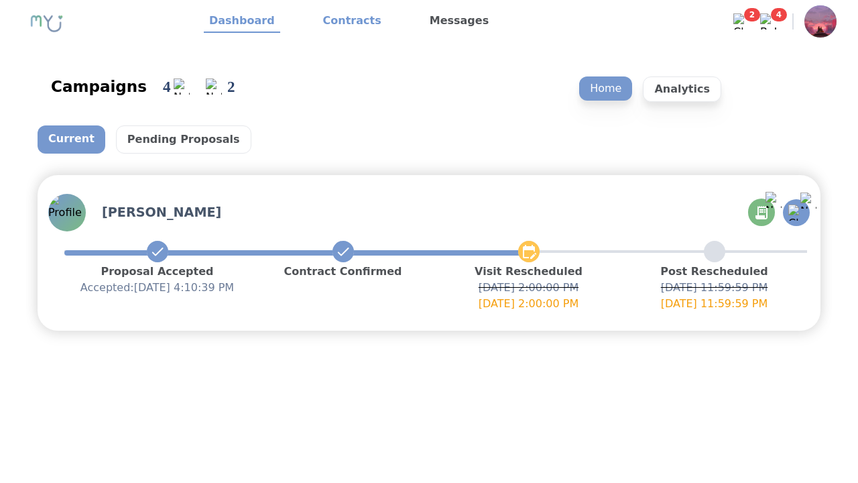 Image resolution: width=858 pixels, height=483 pixels. I want to click on a: Messages, so click(459, 21).